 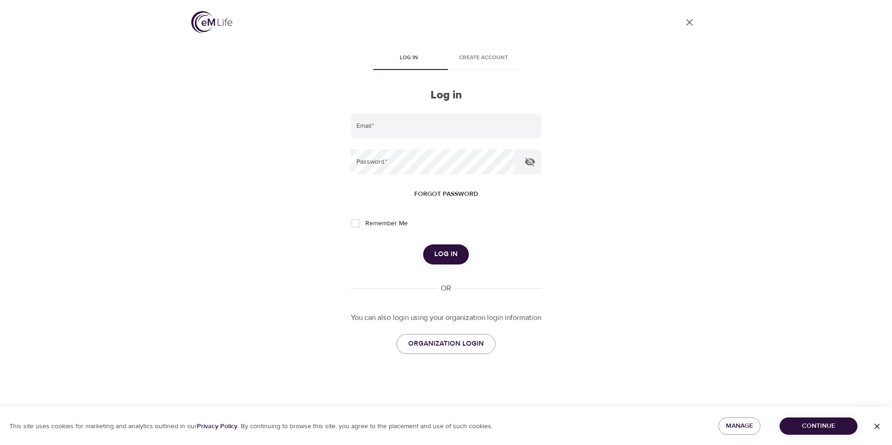 What do you see at coordinates (217, 426) in the screenshot?
I see `a: Privacy Policy` at bounding box center [217, 426].